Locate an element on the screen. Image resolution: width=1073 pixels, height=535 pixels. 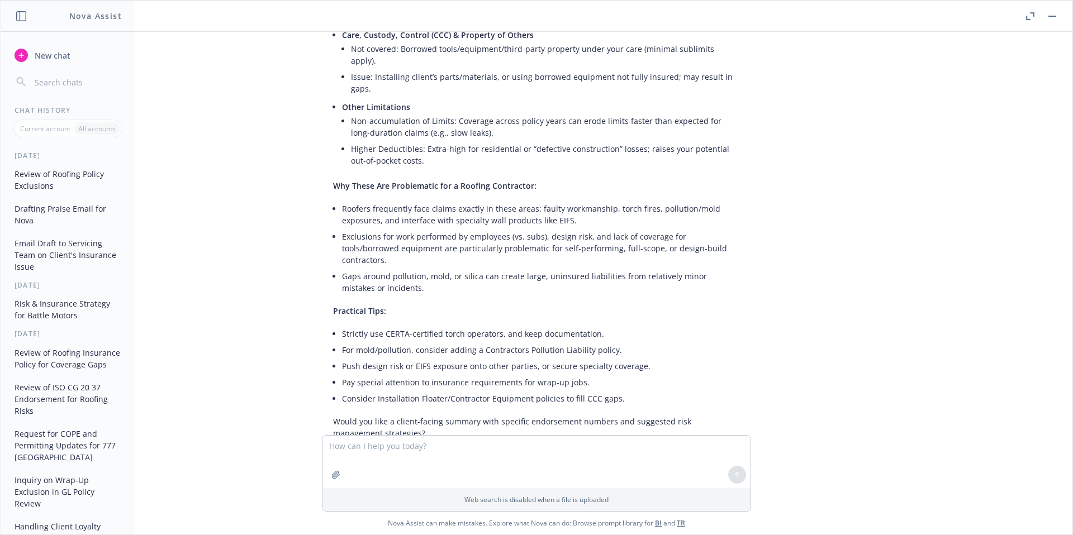
span: Practical Tips: is located at coordinates (359, 311).